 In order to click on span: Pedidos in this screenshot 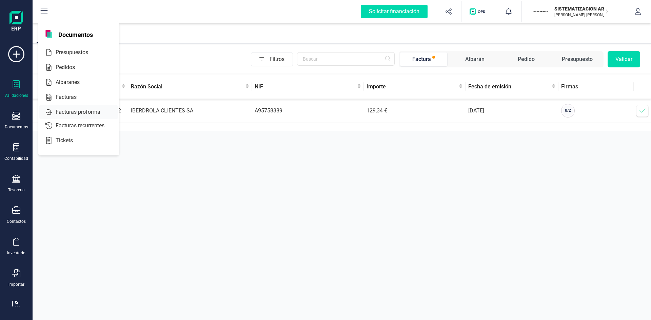, I will do `click(70, 67)`.